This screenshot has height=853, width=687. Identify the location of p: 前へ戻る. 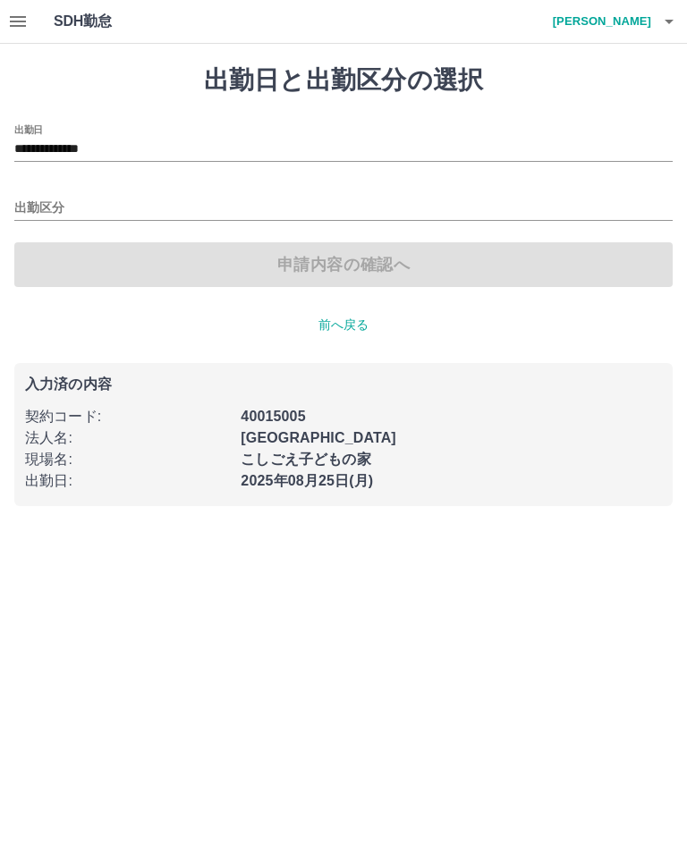
(343, 325).